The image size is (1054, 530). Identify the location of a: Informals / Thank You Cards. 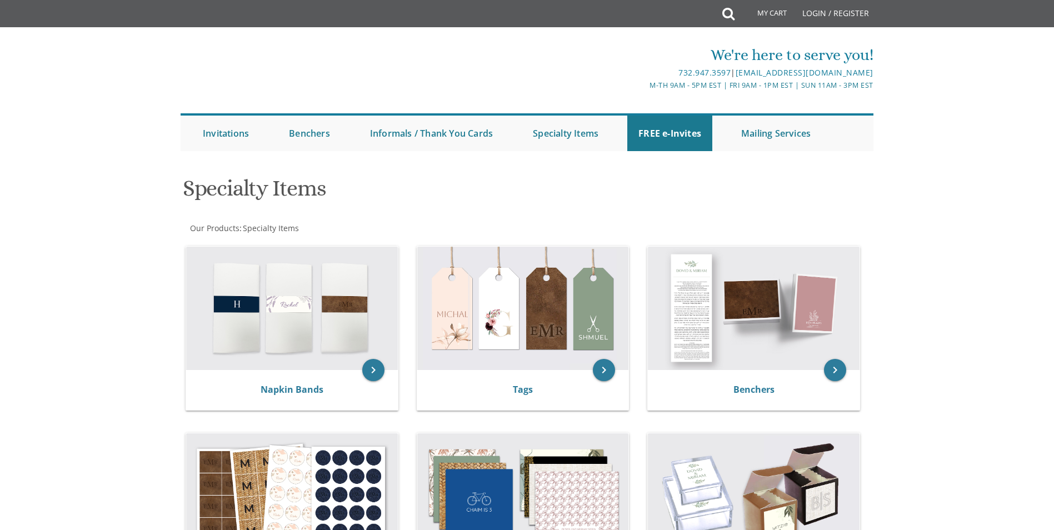
(431, 133).